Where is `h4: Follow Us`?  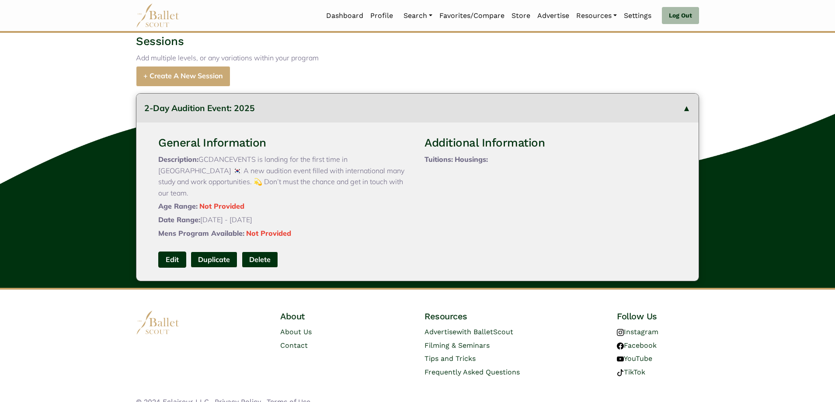
h4: Follow Us is located at coordinates (658, 316).